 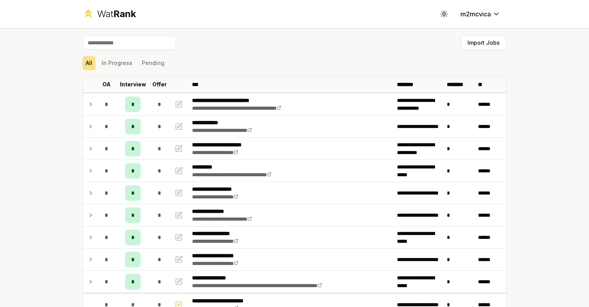 I want to click on button: m2mcvica, so click(x=480, y=14).